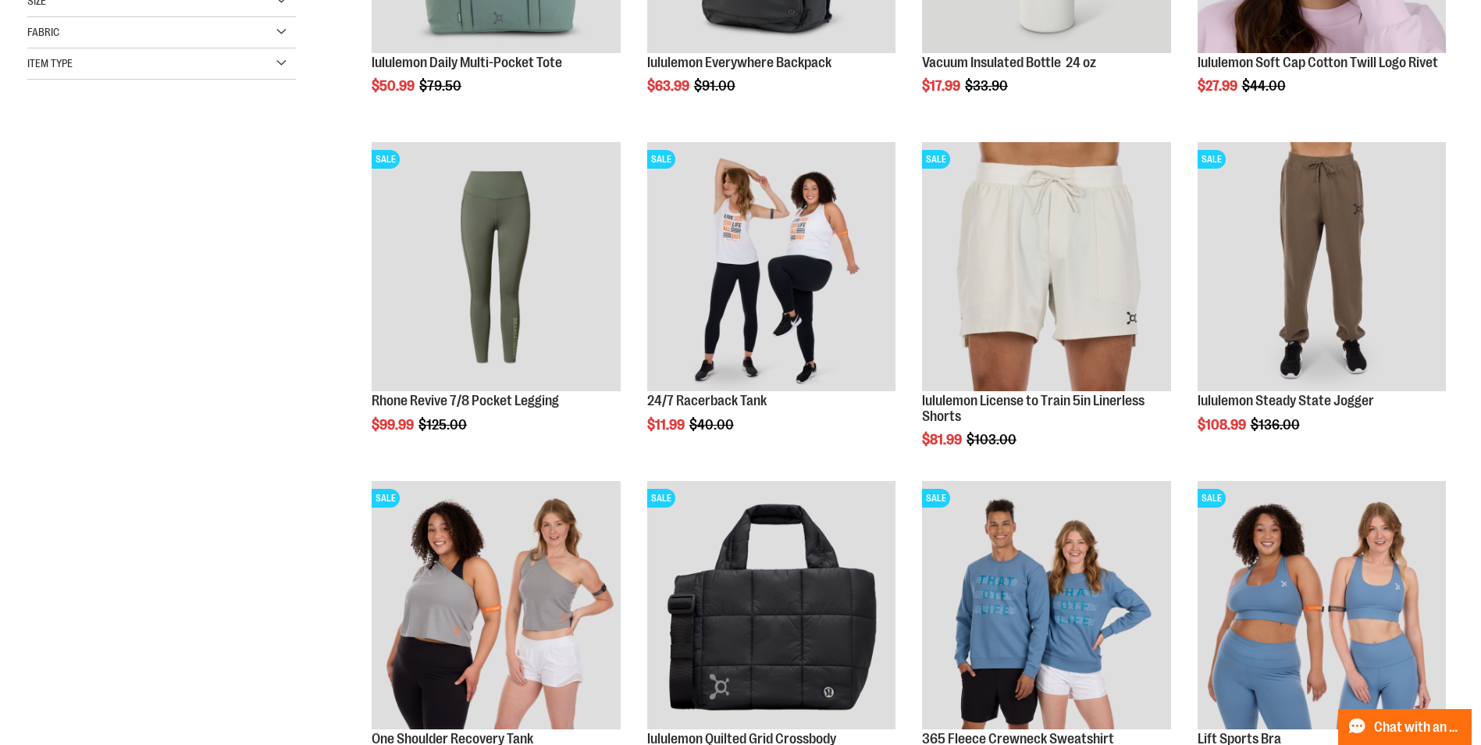 This screenshot has width=1481, height=745. Describe the element at coordinates (1046, 605) in the screenshot. I see `img: 365 Fleece Crewneck Sweatshirt` at that location.